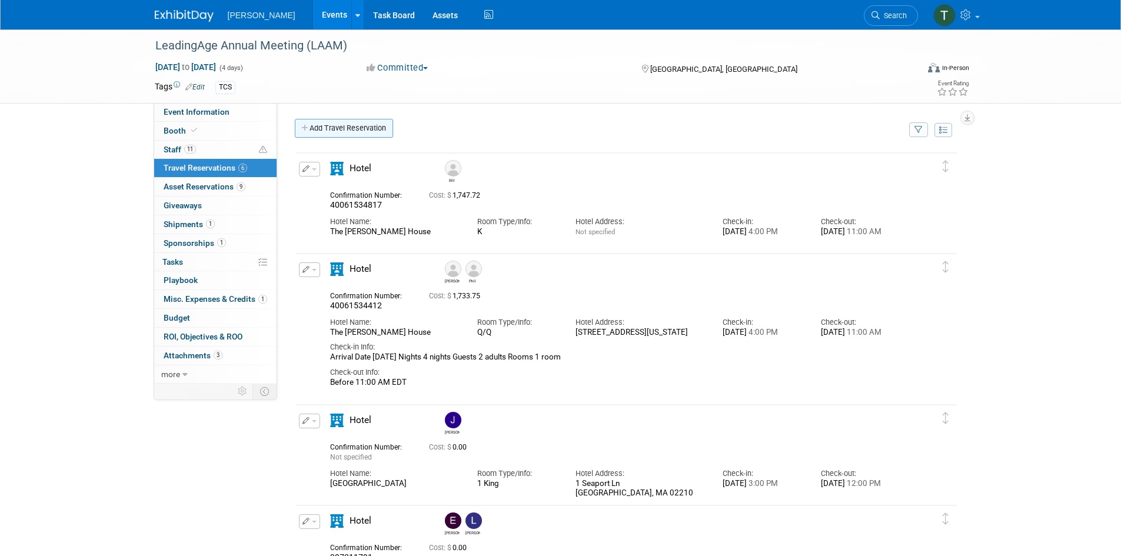 The height and width of the screenshot is (556, 1121). Describe the element at coordinates (171, 374) in the screenshot. I see `span: more` at that location.